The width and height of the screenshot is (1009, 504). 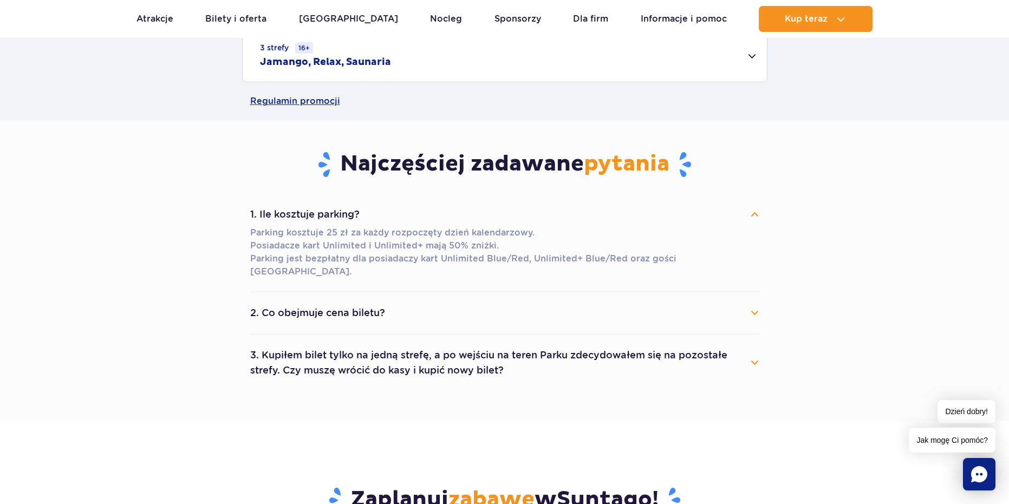 What do you see at coordinates (505, 363) in the screenshot?
I see `button: 3. Kupiłem bilet tylko na jedną strefę, a po wejściu na teren Parku zdecydowałem się na pozostałe...` at bounding box center [505, 363].